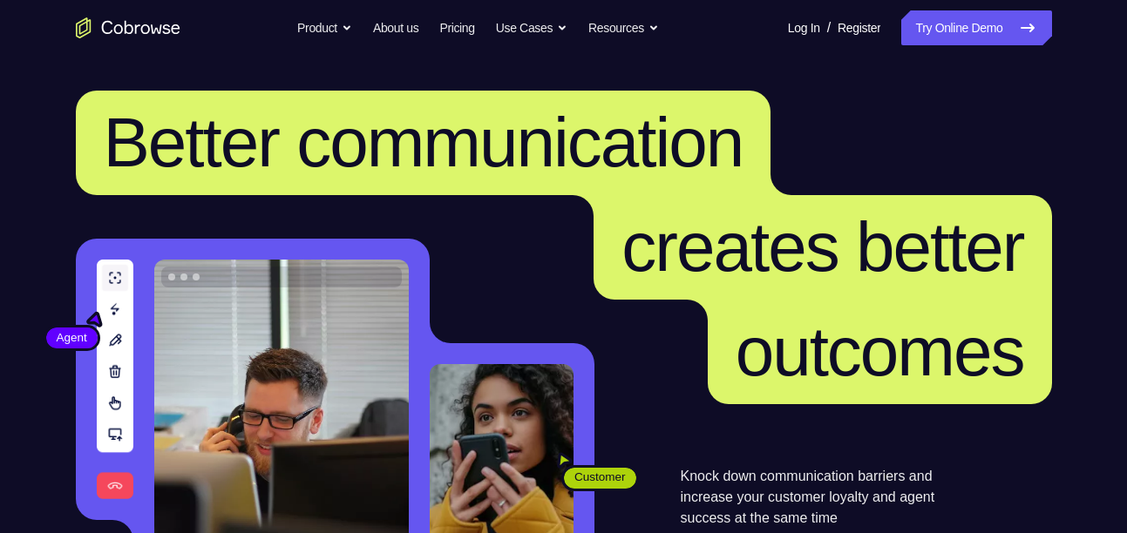 The image size is (1127, 533). What do you see at coordinates (457, 28) in the screenshot?
I see `a: Pricing` at bounding box center [457, 28].